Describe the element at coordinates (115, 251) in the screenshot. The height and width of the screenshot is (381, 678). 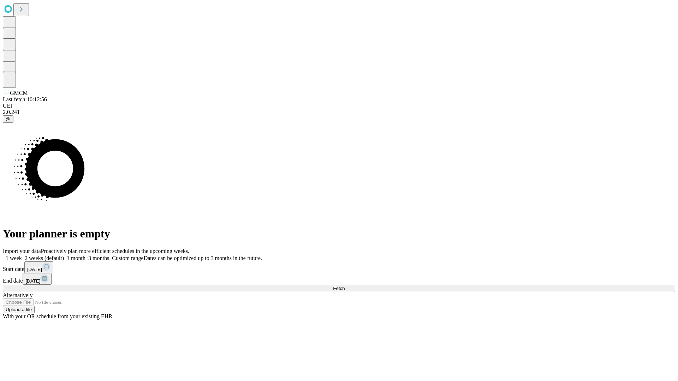
I see `span: Proactively plan more efficient schedules in the upcoming weeks.` at that location.